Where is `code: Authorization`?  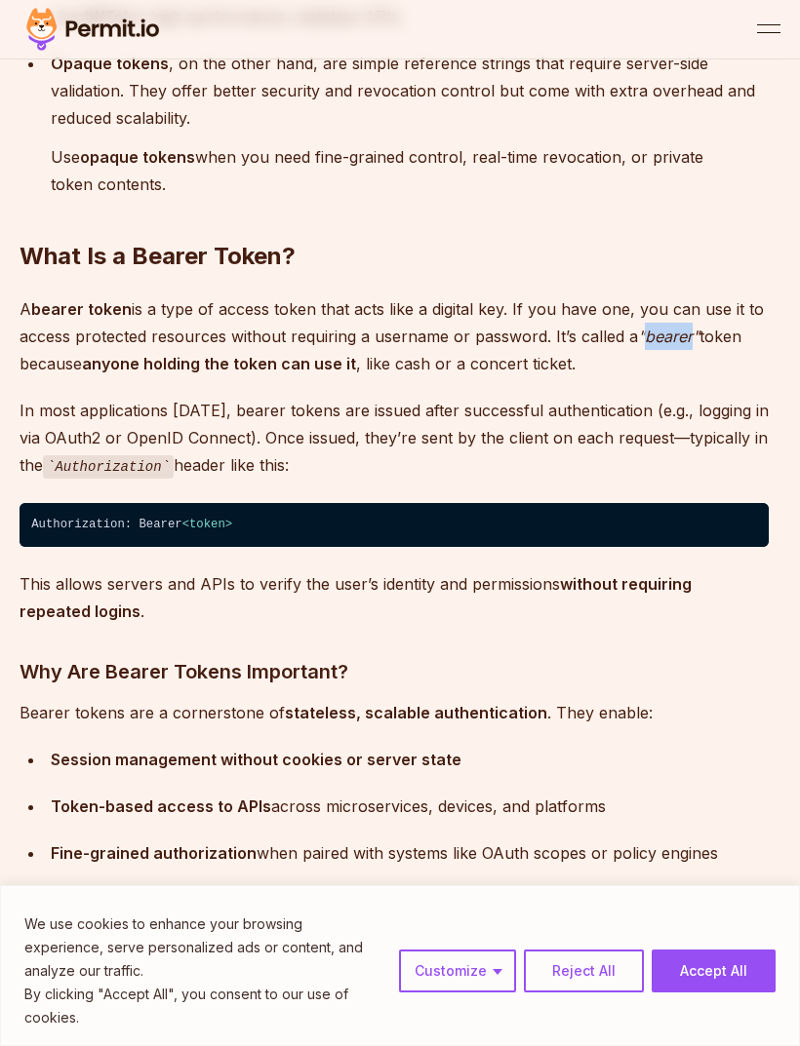
code: Authorization is located at coordinates (108, 467).